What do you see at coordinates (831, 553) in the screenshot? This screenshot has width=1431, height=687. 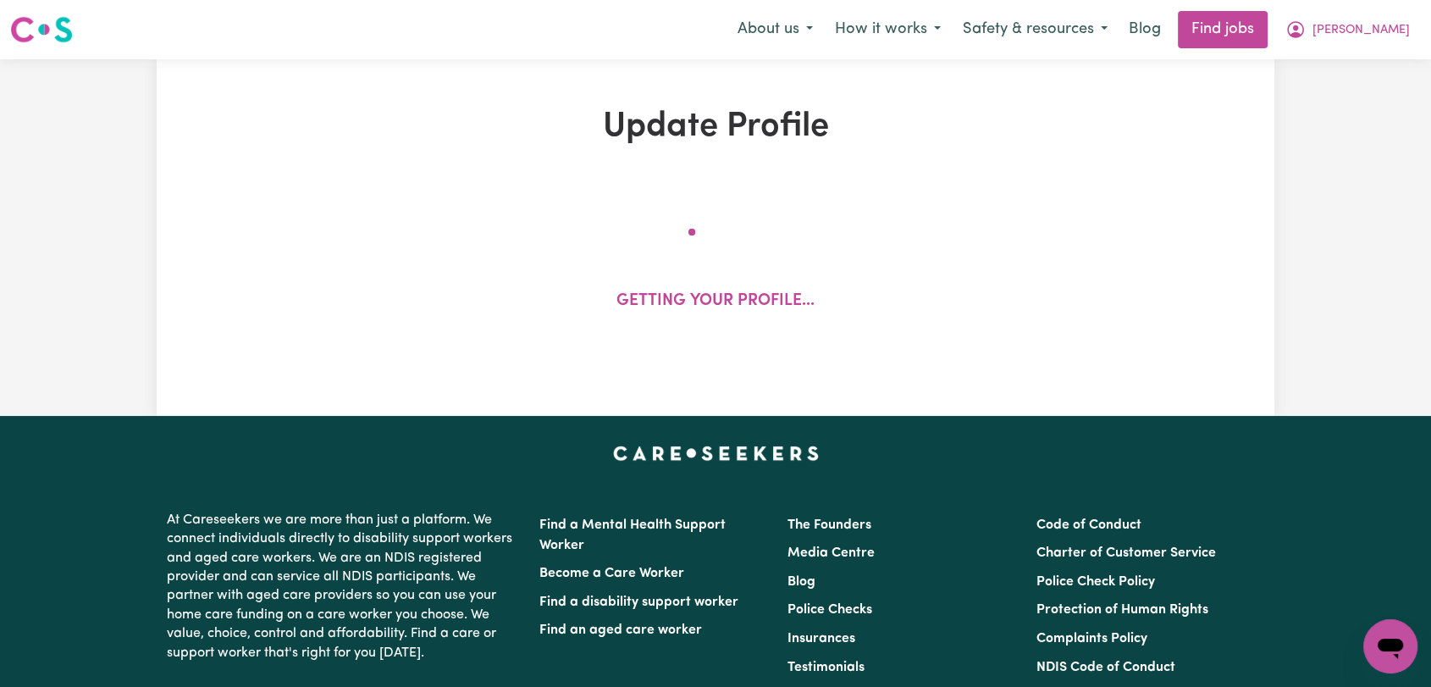 I see `a: Media Centre` at bounding box center [831, 553].